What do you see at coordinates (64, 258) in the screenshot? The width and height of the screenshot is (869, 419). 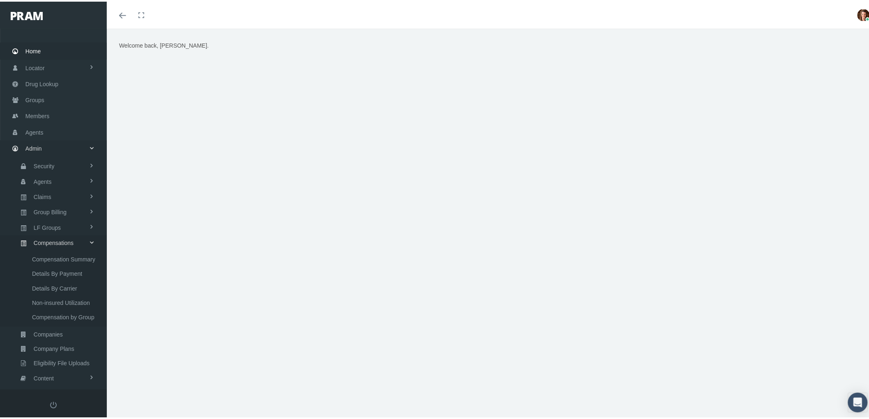 I see `span: Compensation Summary` at bounding box center [64, 258].